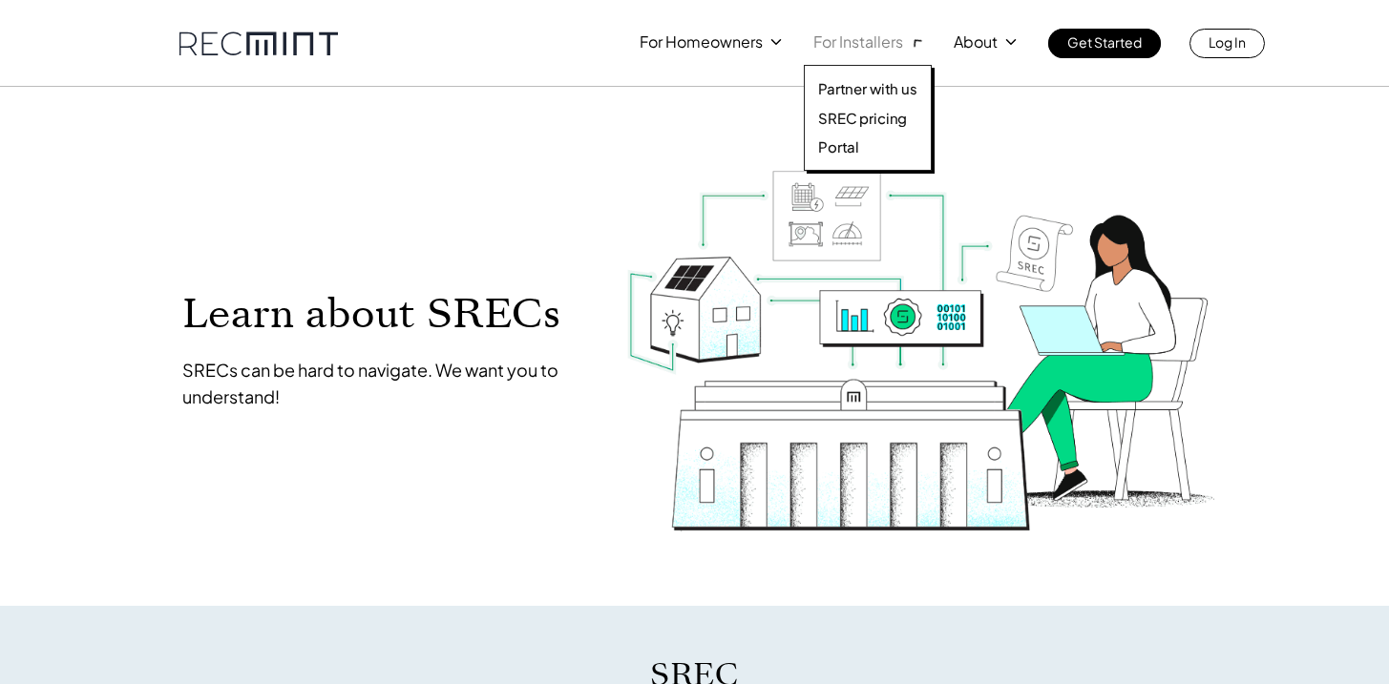 The image size is (1389, 684). I want to click on a: SREC pricing, so click(867, 118).